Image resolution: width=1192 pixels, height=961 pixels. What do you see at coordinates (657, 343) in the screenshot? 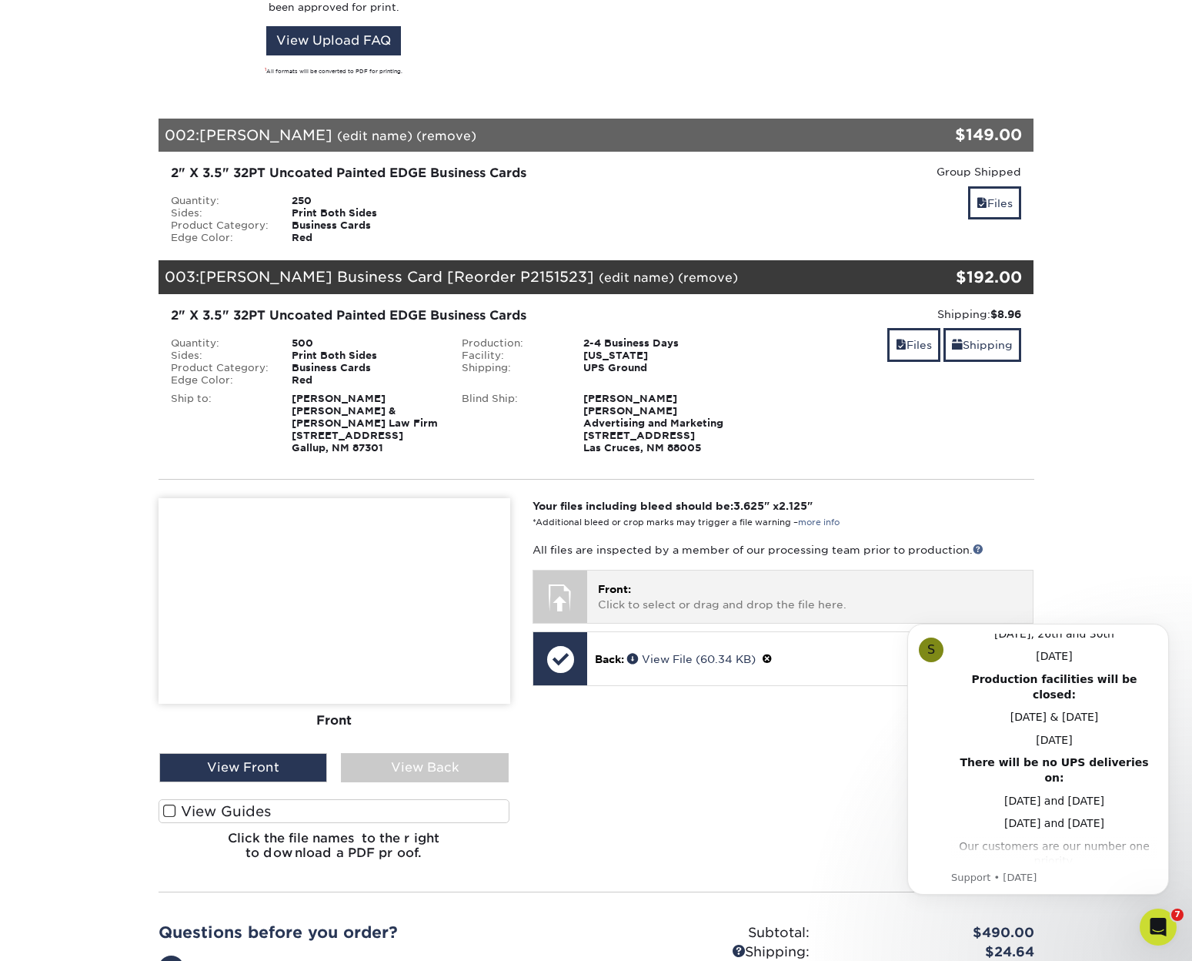
I see `div: 2-4 Business Days` at bounding box center [657, 343].